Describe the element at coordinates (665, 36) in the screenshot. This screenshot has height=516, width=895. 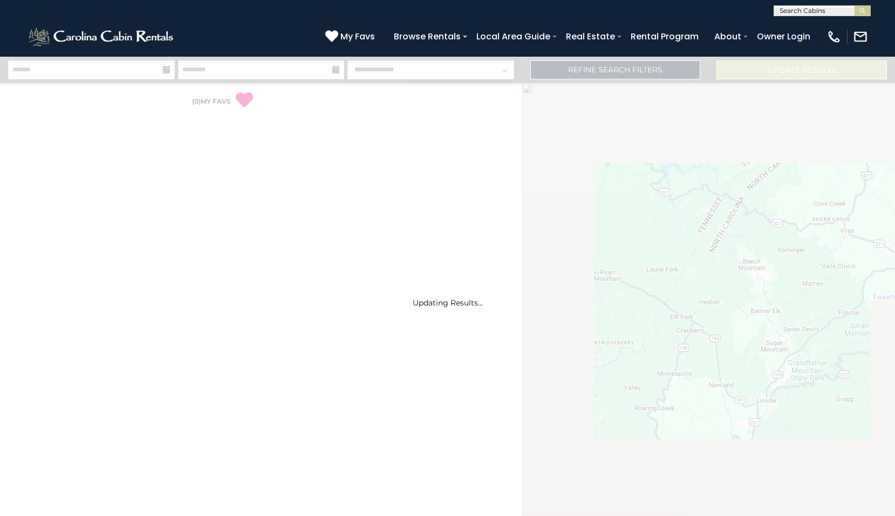
I see `a: Rental Program` at that location.